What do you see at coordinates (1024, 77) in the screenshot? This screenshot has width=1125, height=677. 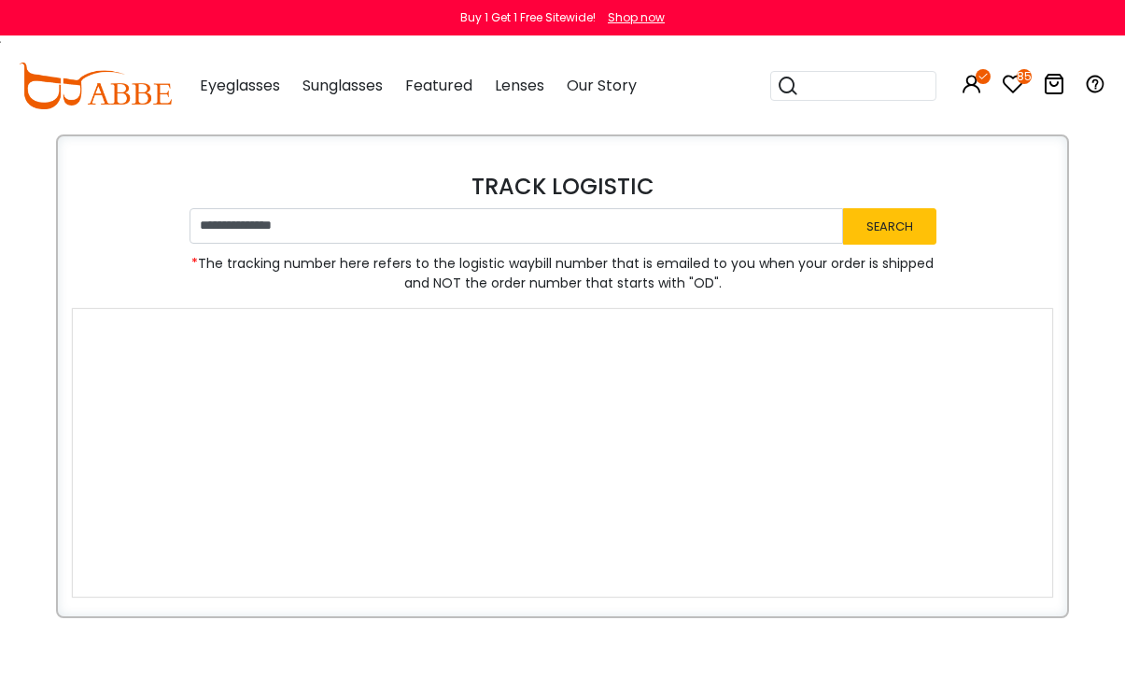 I see `i: 85` at bounding box center [1024, 77].